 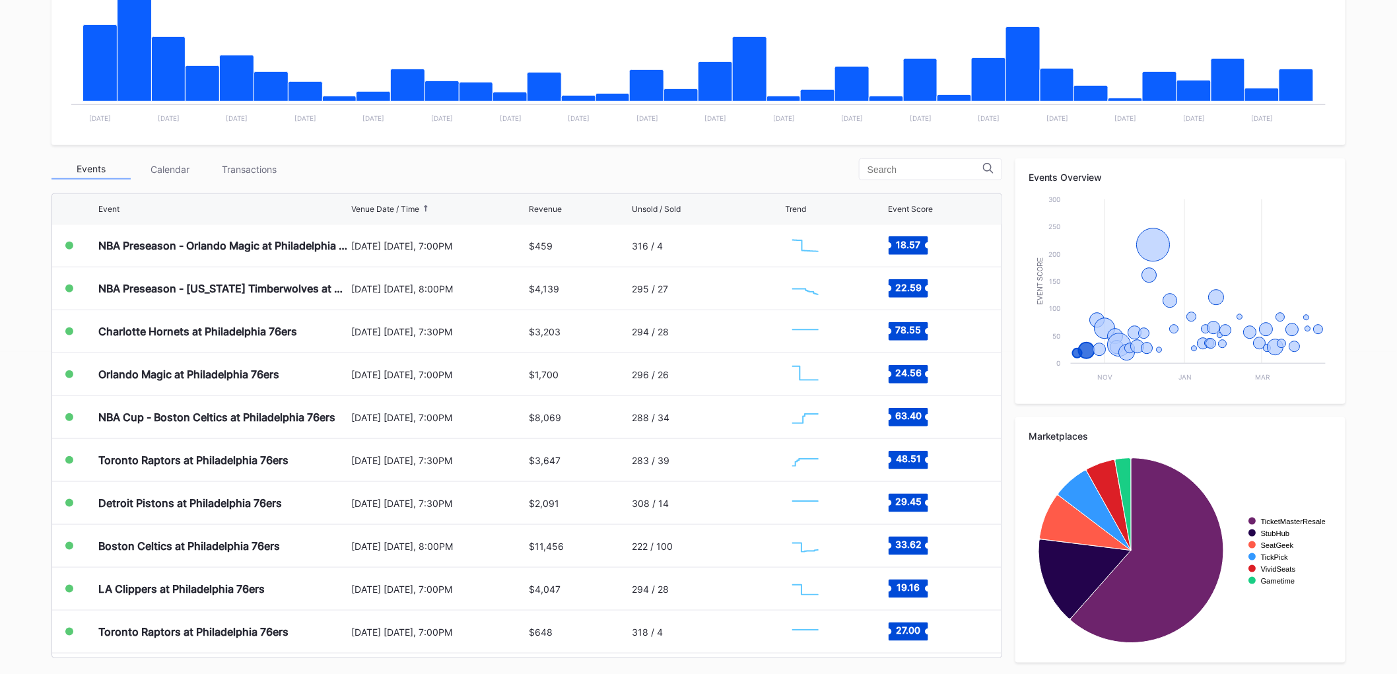 What do you see at coordinates (648, 632) in the screenshot?
I see `div: 318 / 4` at bounding box center [648, 632].